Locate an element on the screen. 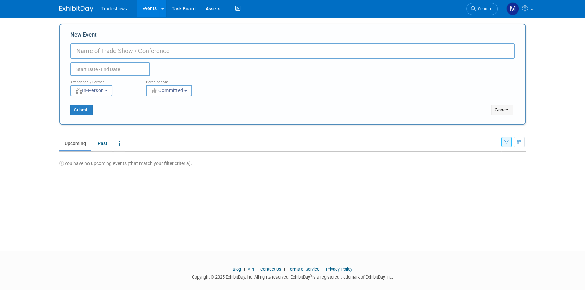 The image size is (585, 290). button: In-Person is located at coordinates (91, 90).